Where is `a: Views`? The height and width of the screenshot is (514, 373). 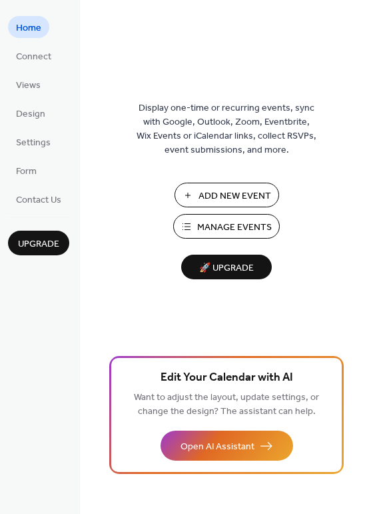
a: Views is located at coordinates (28, 84).